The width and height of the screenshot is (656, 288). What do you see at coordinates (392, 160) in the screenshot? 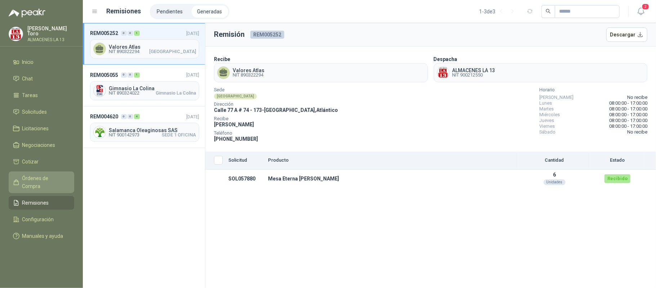
I see `th: Producto` at bounding box center [392, 160].